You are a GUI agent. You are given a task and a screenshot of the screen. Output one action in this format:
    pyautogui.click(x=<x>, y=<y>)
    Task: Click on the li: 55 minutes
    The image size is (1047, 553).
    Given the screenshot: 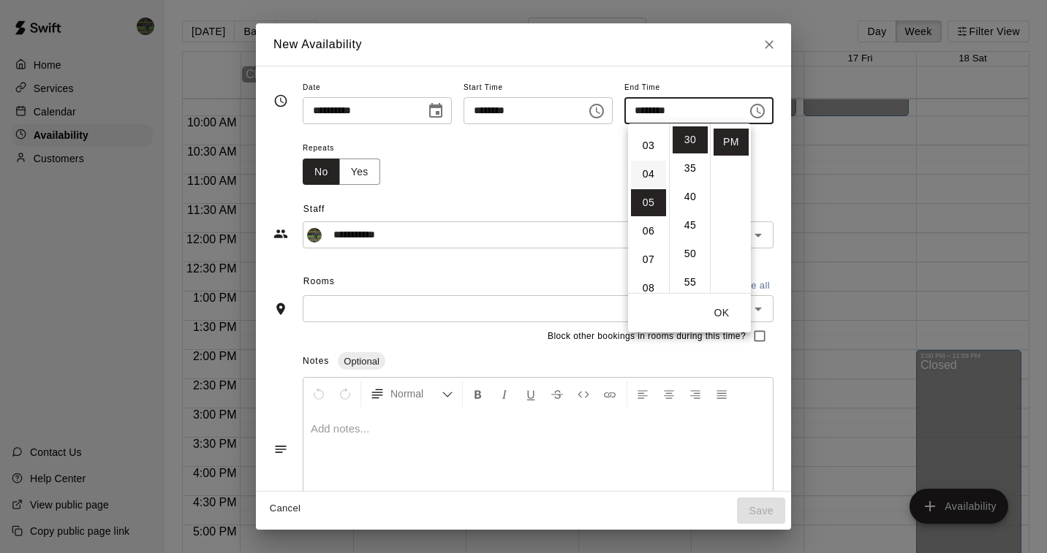 What is the action you would take?
    pyautogui.click(x=690, y=282)
    